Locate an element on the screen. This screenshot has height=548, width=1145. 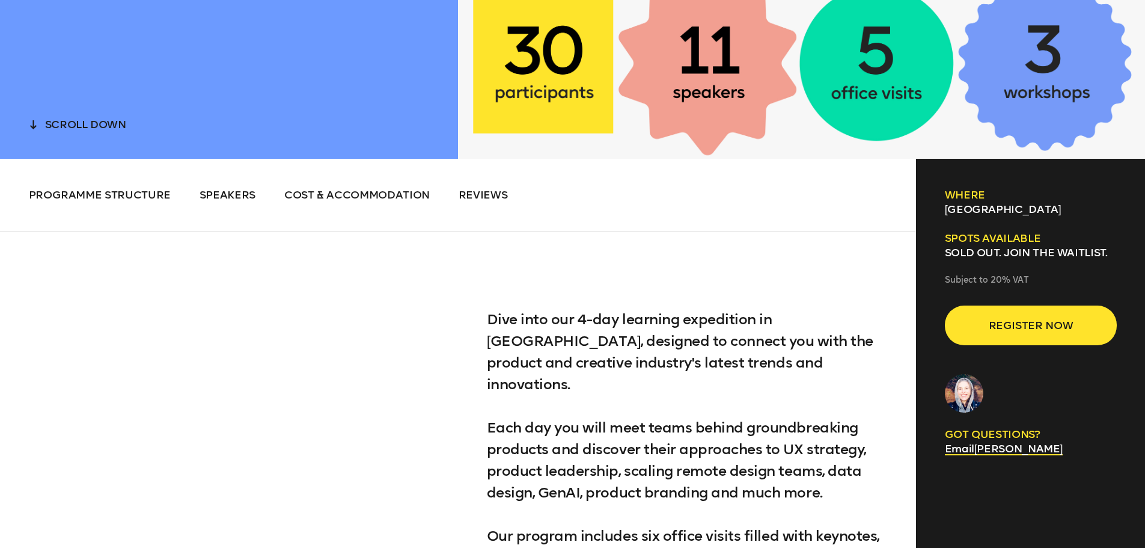
span: Cost & Accommodation is located at coordinates (357, 195).